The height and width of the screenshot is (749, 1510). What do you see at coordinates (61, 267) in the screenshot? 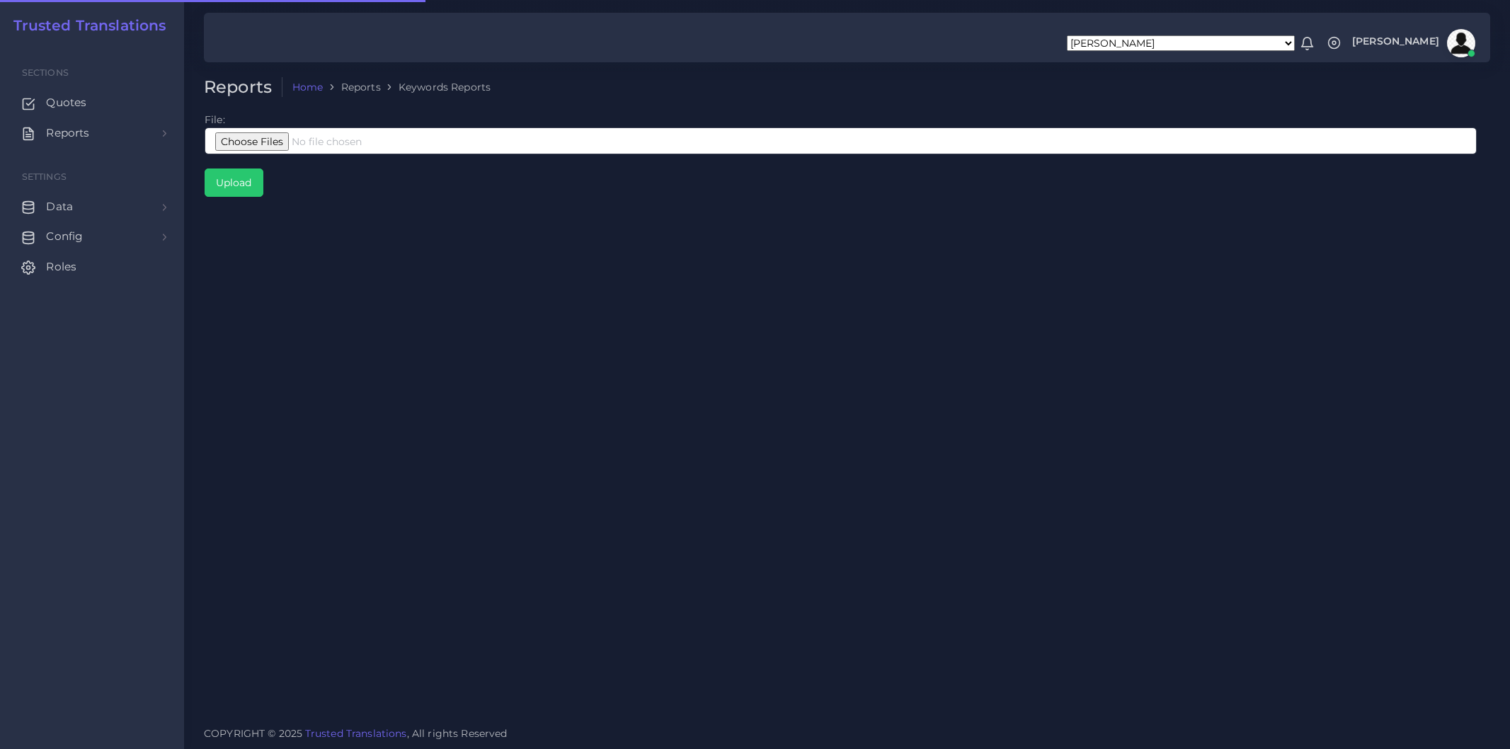
I see `span: Roles` at bounding box center [61, 267].